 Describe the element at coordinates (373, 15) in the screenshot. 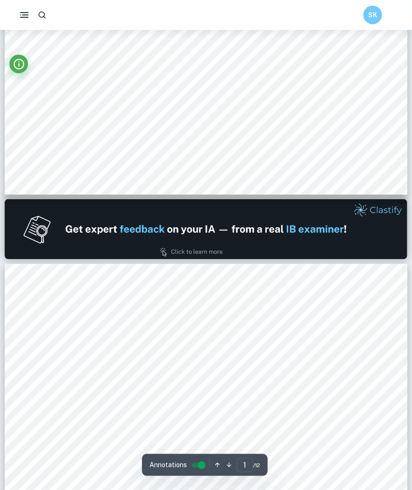

I see `h6: SK` at that location.